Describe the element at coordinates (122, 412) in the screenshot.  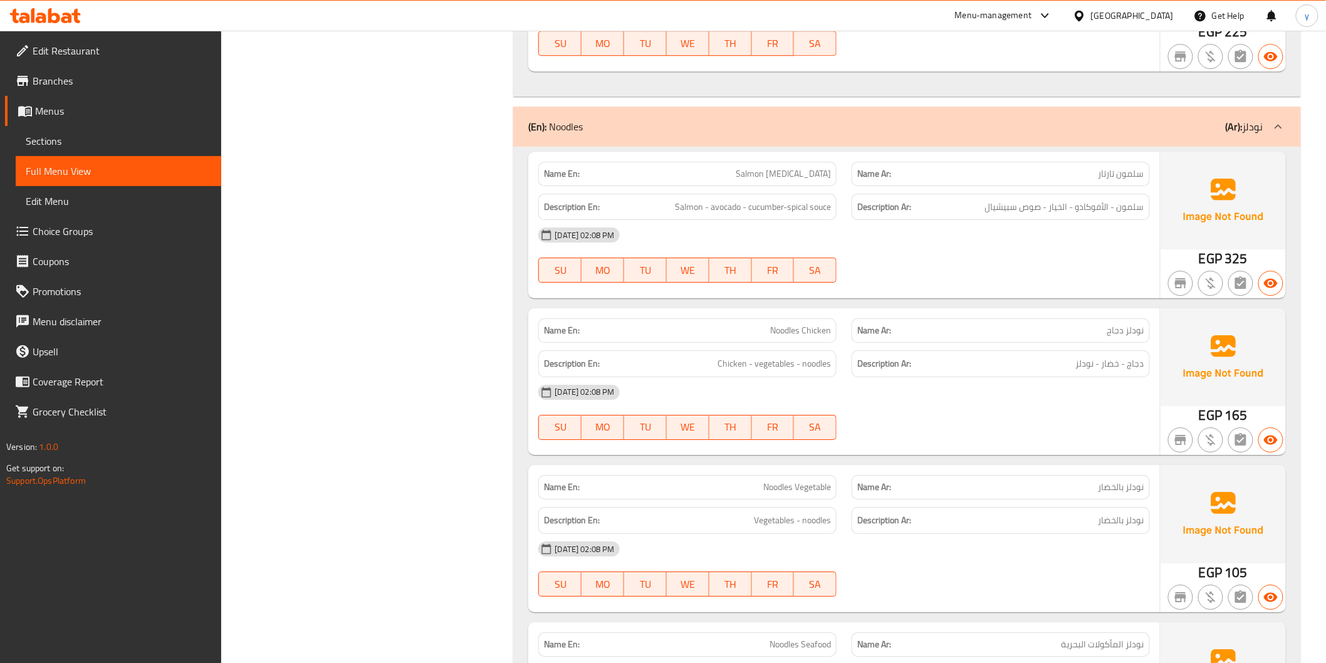
I see `span: Grocery Checklist` at that location.